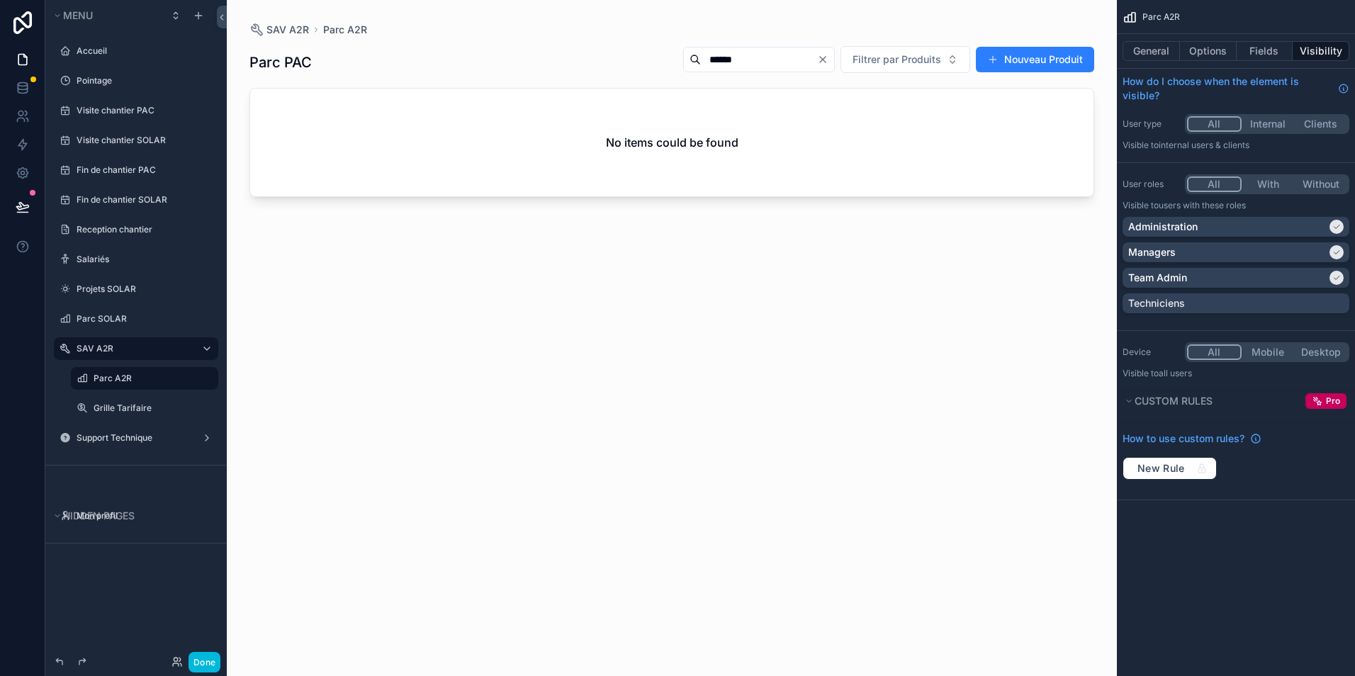  I want to click on label: Visite chantier SOLAR, so click(143, 140).